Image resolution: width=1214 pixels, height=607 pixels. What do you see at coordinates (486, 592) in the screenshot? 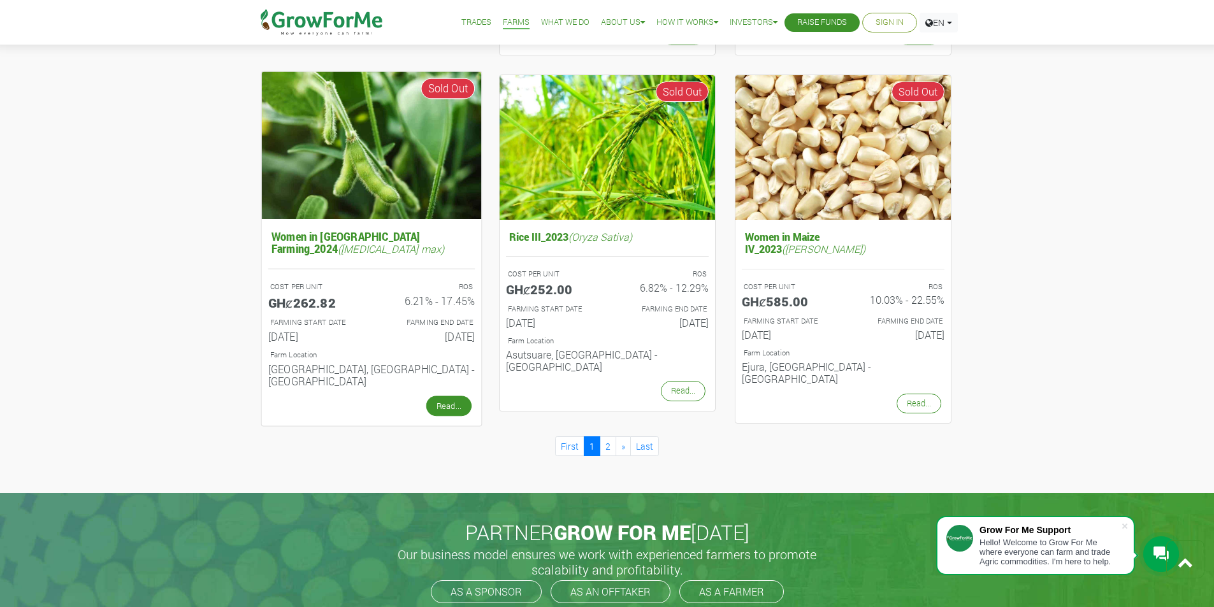
I see `a: AS A SPONSOR` at bounding box center [486, 592].